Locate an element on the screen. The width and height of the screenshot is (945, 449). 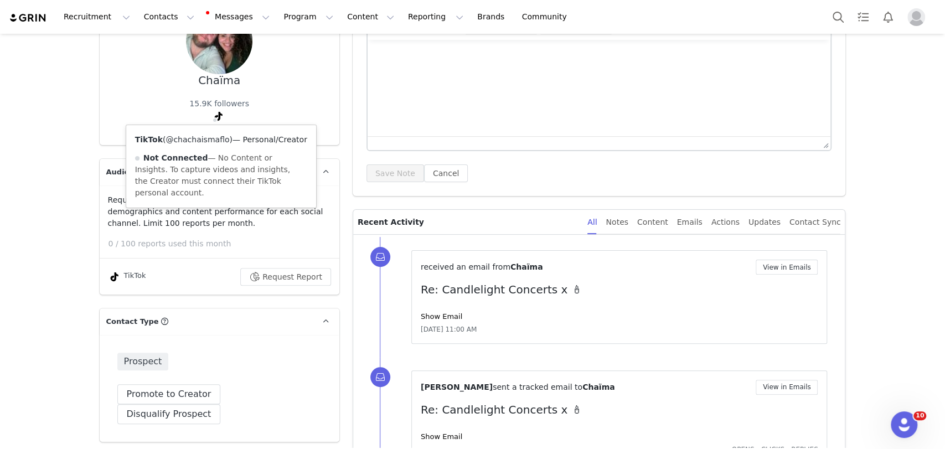
button: Reporting is located at coordinates (436, 17).